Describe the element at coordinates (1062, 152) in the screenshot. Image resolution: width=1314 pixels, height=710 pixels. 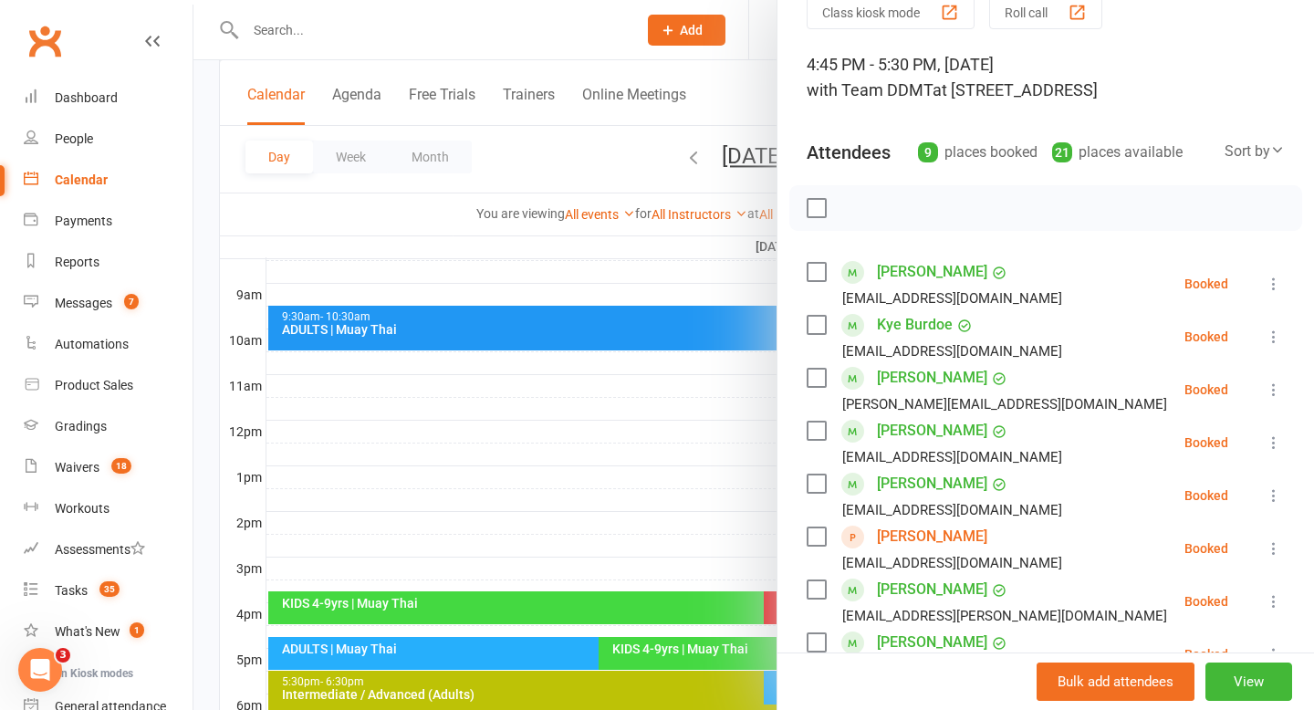
I see `div: 21` at that location.